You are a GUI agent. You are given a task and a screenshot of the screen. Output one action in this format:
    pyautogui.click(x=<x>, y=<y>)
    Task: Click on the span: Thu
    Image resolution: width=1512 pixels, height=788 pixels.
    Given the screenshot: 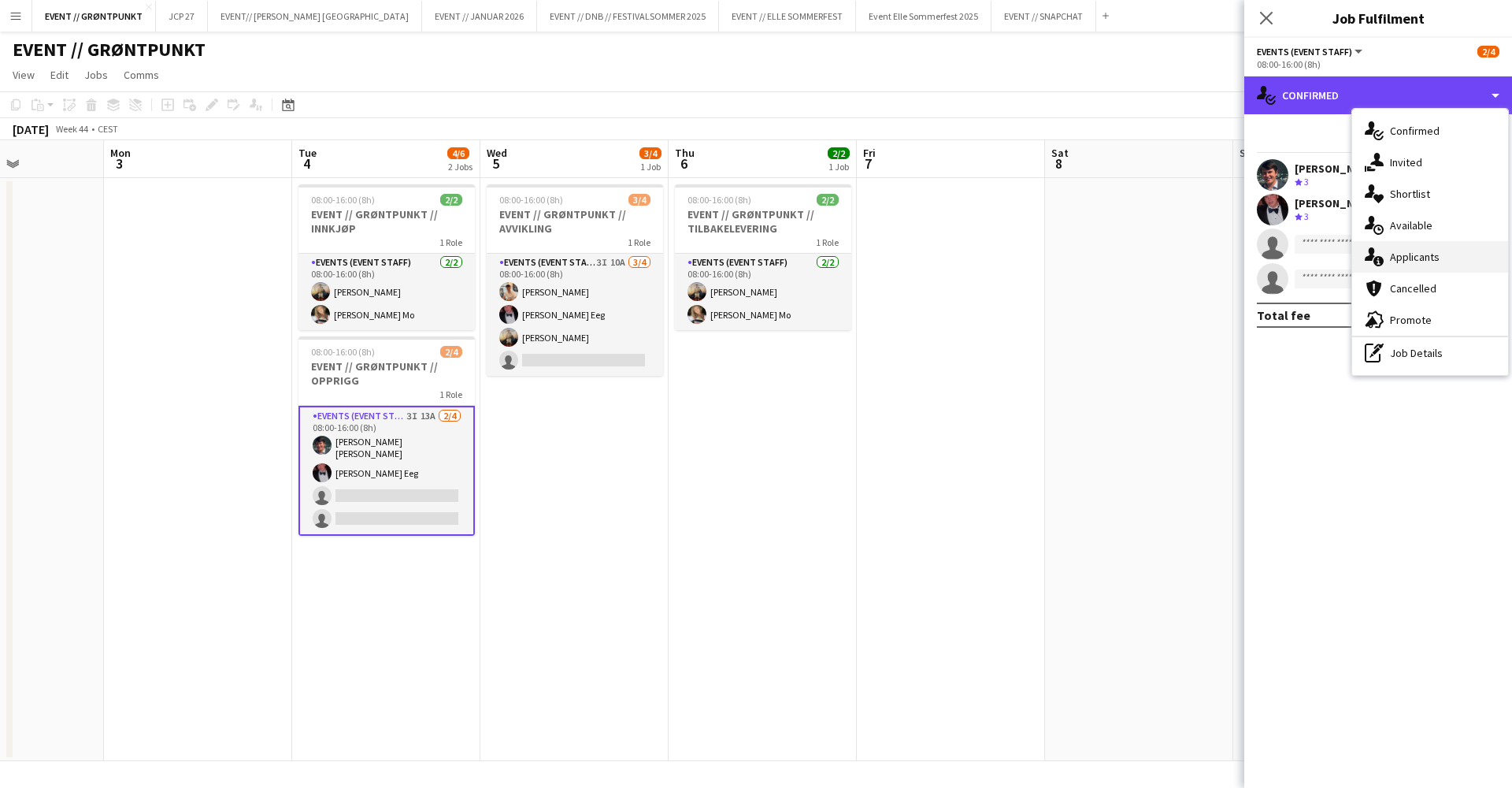 What is the action you would take?
    pyautogui.click(x=684, y=153)
    